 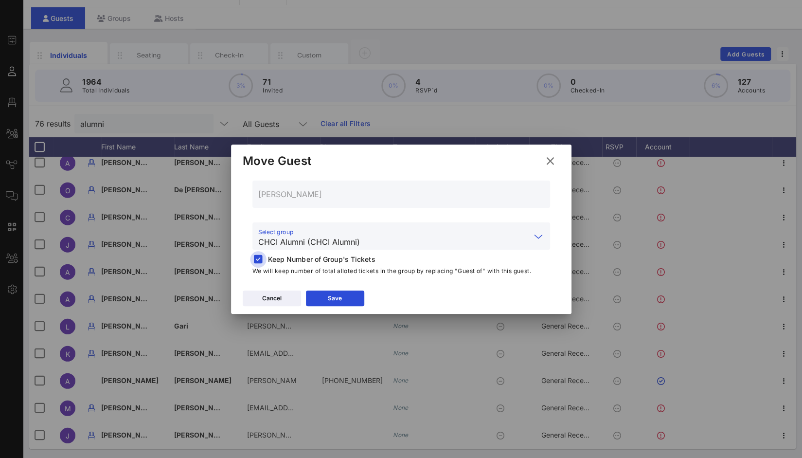 I want to click on span: Keep Number of Group's Tickets, so click(x=322, y=259).